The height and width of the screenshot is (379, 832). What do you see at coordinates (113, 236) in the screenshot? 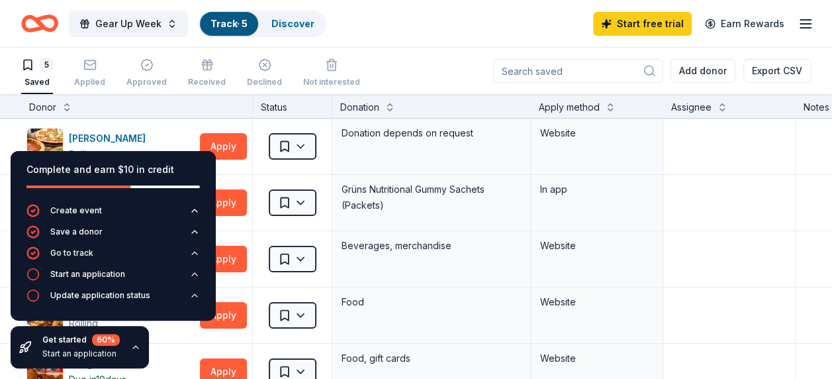
I see `button: Save a donor` at bounding box center [113, 236].